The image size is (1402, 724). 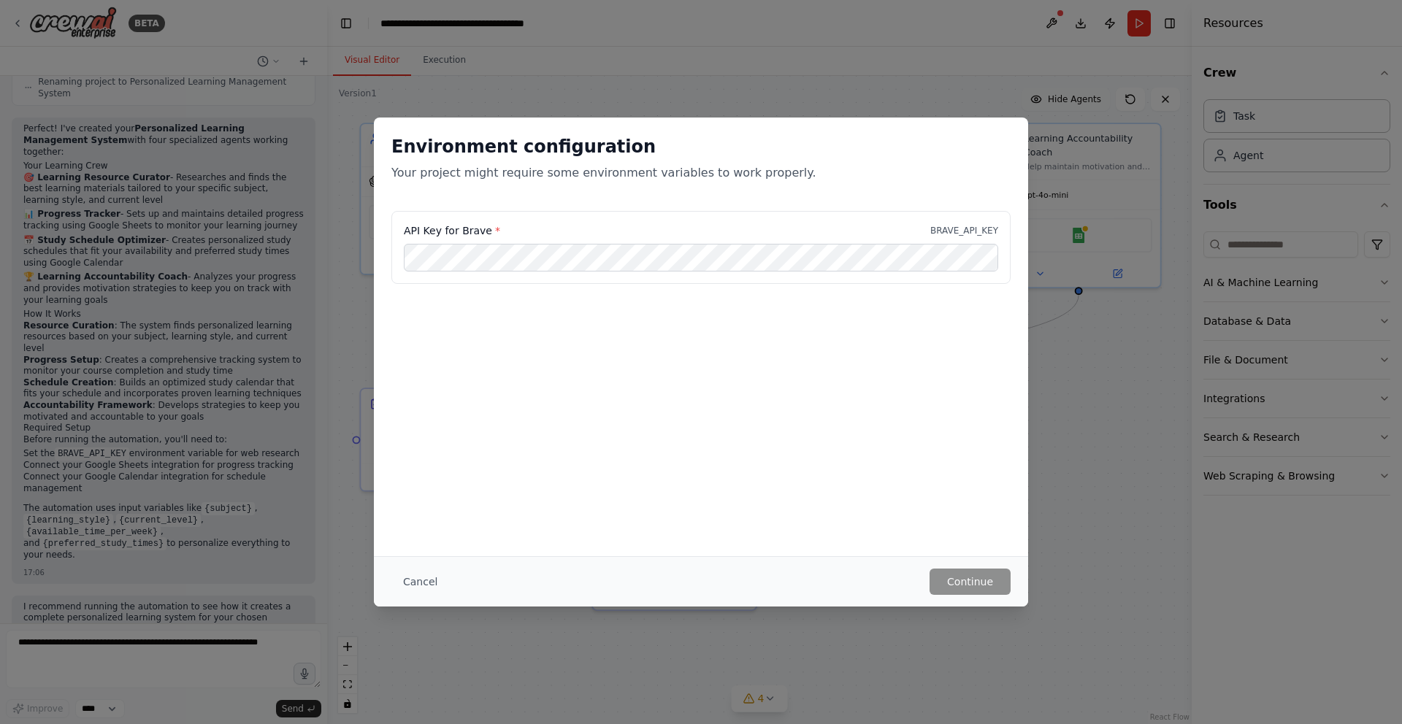 I want to click on button: Continue, so click(x=969, y=582).